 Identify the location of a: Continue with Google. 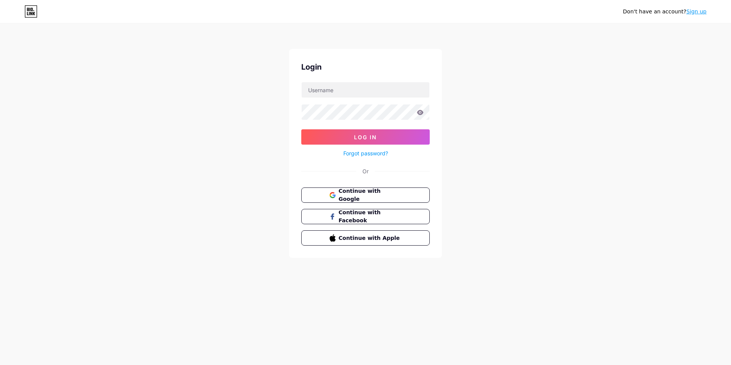
(366, 195).